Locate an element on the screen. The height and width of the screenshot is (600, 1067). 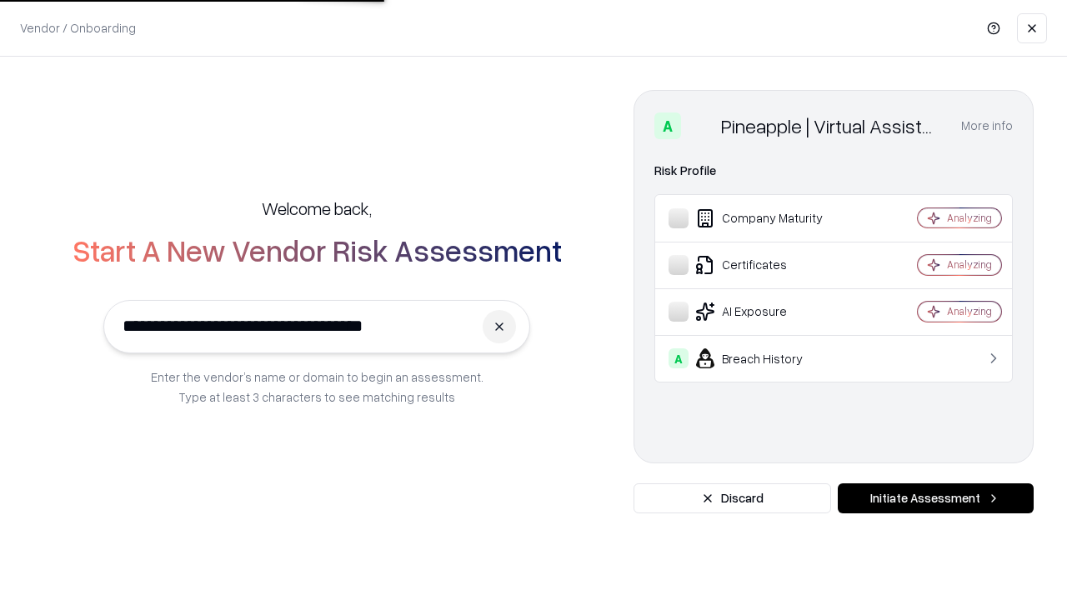
button: Discard is located at coordinates (732, 499).